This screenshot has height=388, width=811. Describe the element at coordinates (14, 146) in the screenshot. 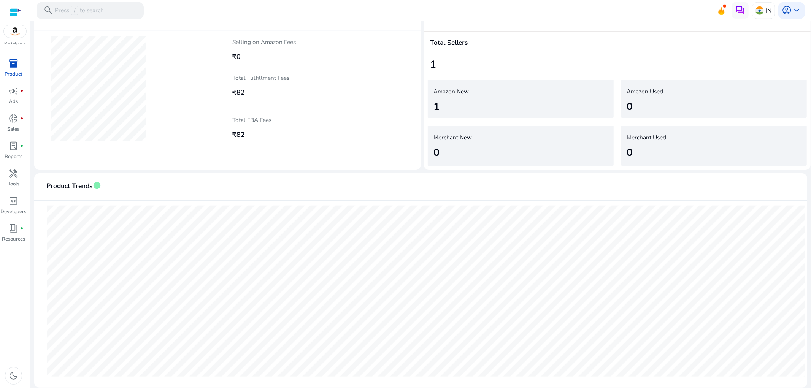

I see `span: lab_profile` at that location.